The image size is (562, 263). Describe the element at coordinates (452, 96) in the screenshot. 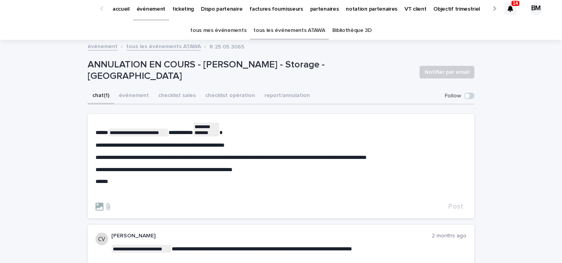

I see `p: Follow` at that location.